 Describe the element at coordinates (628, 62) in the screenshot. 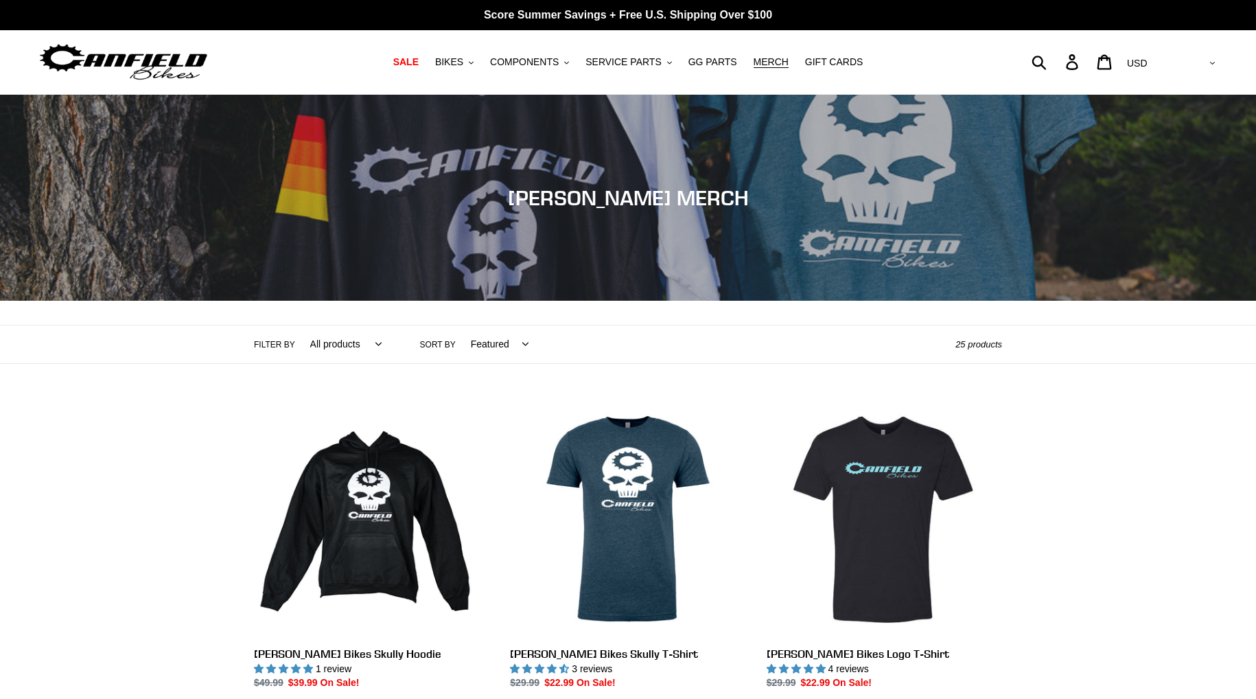

I see `button: SERVICE PARTS` at that location.